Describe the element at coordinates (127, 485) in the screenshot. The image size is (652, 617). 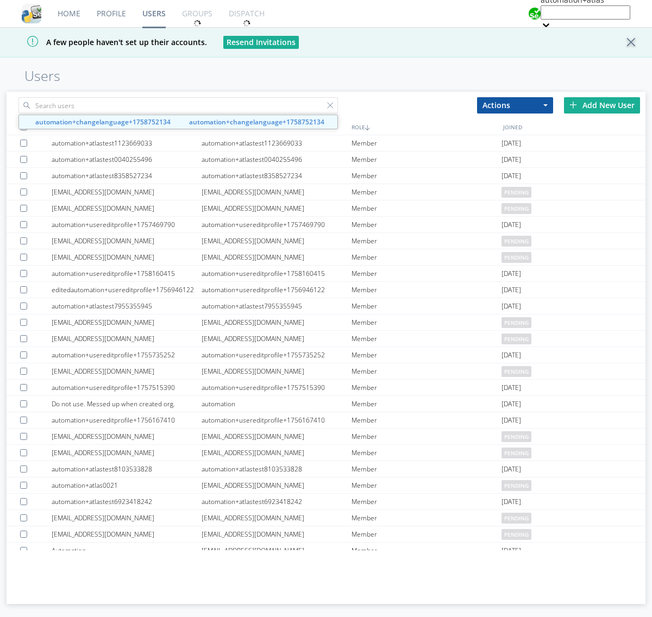
I see `div: automation+atlas0021` at that location.